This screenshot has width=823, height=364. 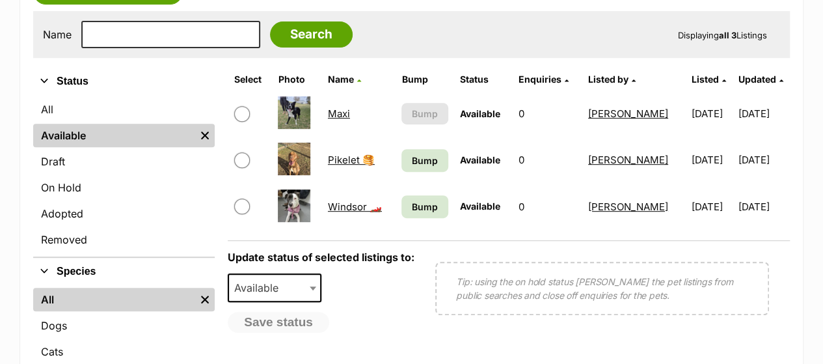 What do you see at coordinates (705, 79) in the screenshot?
I see `span: Listed` at bounding box center [705, 79].